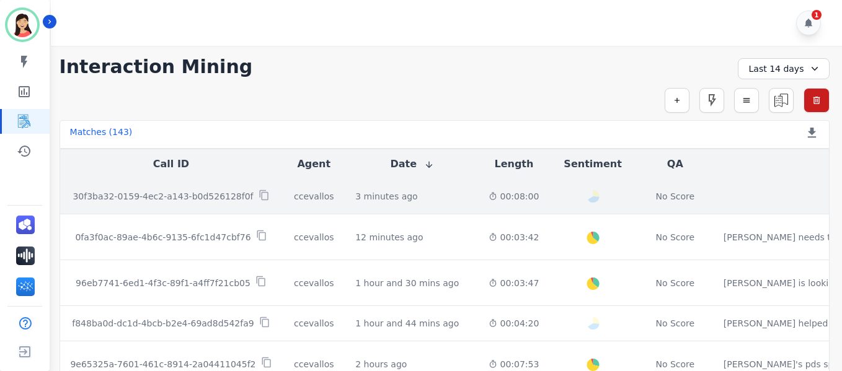  What do you see at coordinates (162, 237) in the screenshot?
I see `p: 0fa3f0ac-89ae-4b6c-9135-6fc1d47cbf76` at bounding box center [162, 237].